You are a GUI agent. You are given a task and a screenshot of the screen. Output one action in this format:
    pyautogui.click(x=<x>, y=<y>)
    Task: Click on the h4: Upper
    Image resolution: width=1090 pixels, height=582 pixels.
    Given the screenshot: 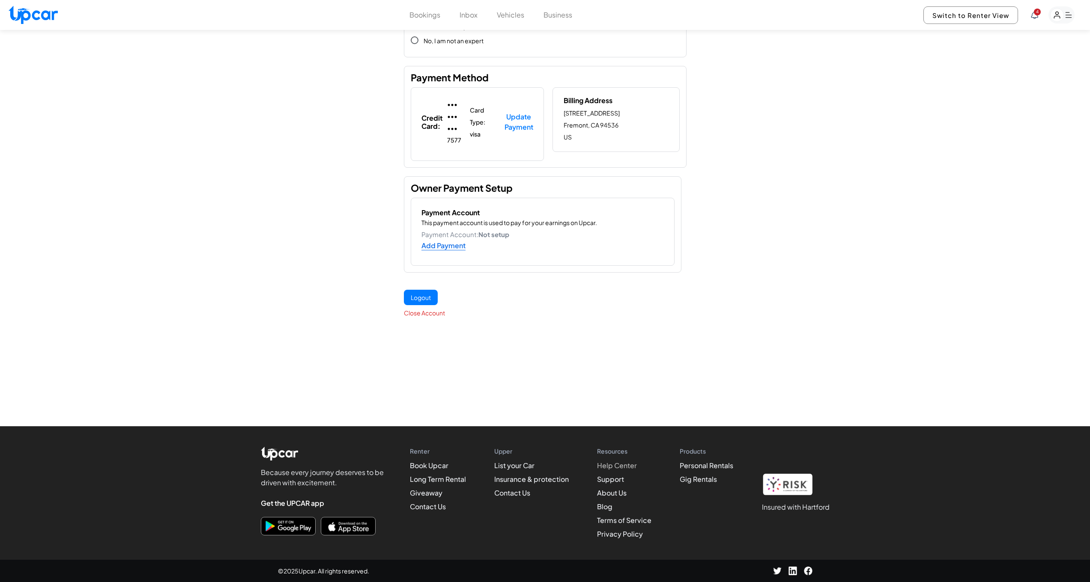 What is the action you would take?
    pyautogui.click(x=531, y=451)
    